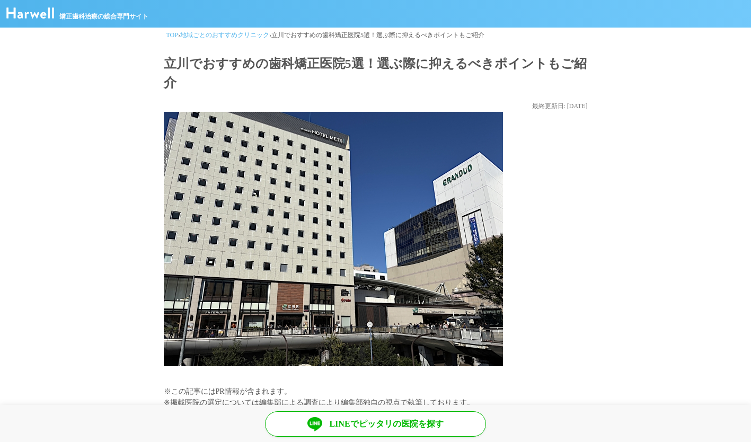  Describe the element at coordinates (172, 35) in the screenshot. I see `a: TOP` at that location.